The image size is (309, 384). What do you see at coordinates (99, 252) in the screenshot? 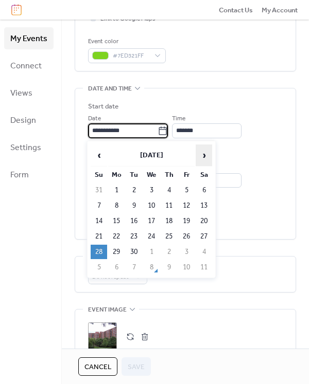
I see `td: 28` at bounding box center [99, 252].